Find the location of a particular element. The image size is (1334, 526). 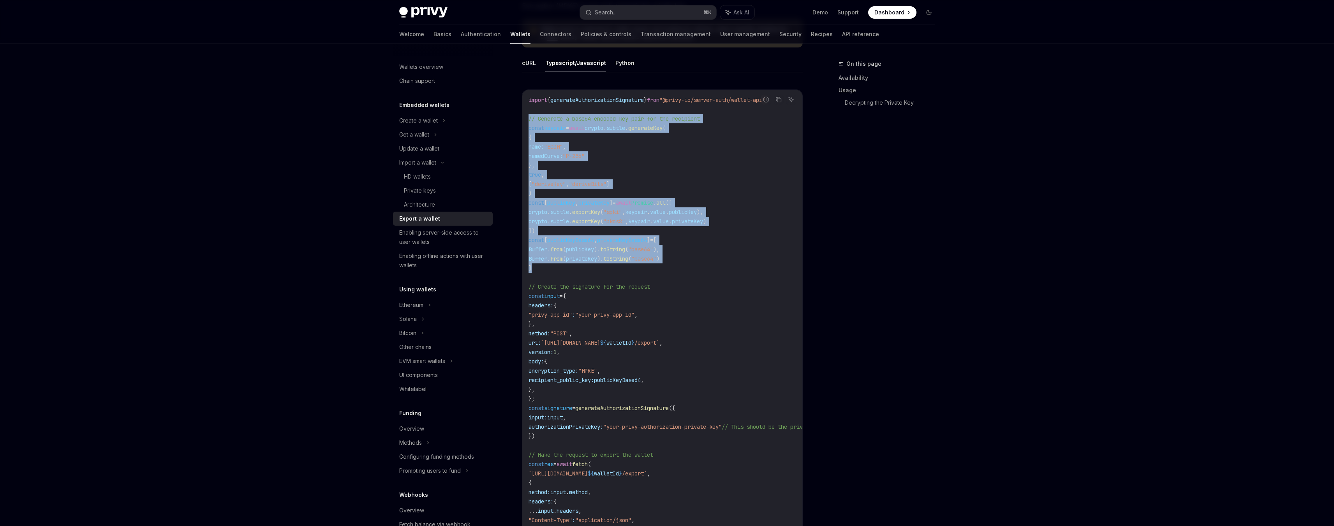

a: API reference is located at coordinates (860, 34).